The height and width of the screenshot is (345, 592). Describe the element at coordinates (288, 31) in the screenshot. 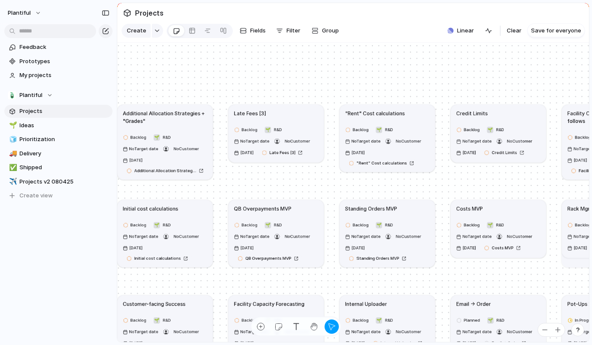

I see `button: Filter` at that location.